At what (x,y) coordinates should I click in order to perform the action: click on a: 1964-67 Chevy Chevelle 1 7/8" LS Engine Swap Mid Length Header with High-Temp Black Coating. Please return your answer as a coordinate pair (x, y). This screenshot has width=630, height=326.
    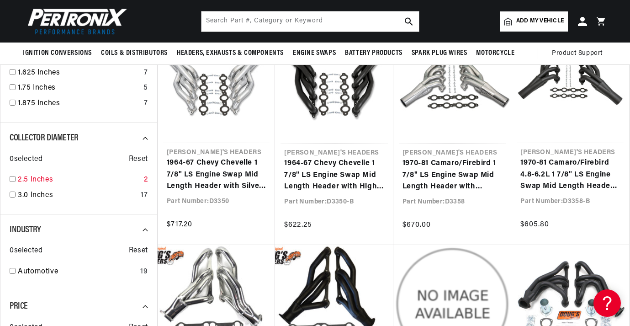
    Looking at the image, I should click on (334, 175).